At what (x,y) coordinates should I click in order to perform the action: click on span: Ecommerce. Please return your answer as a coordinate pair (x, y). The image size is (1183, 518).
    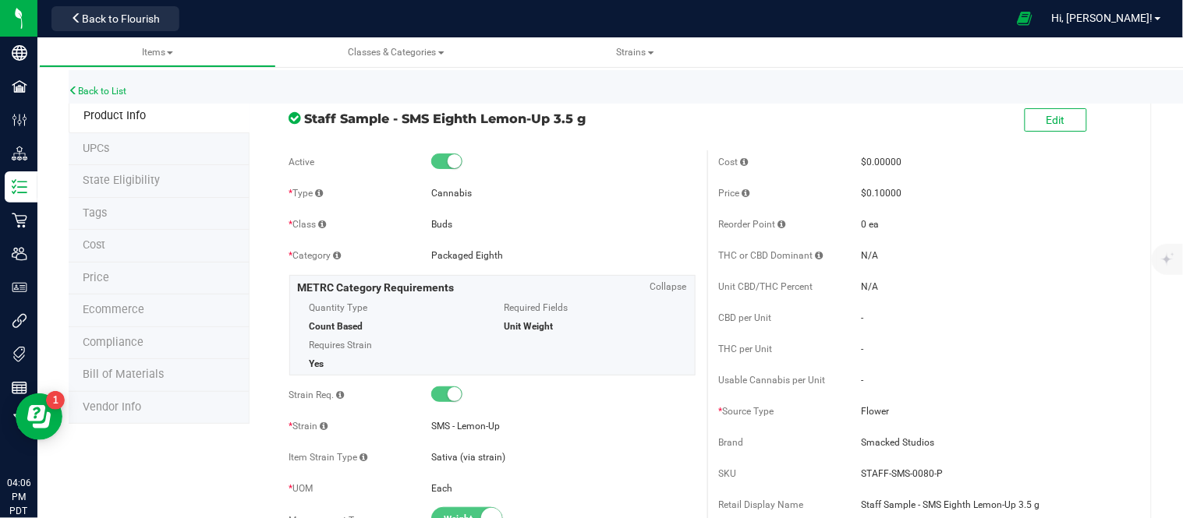
    Looking at the image, I should click on (113, 310).